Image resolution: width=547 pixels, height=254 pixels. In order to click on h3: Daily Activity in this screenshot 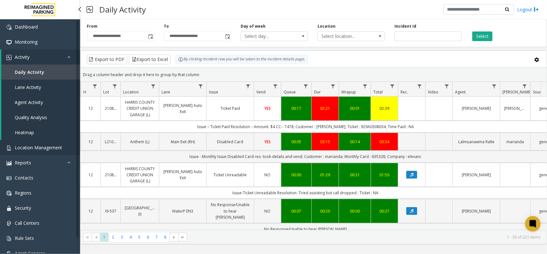, I will do `click(122, 9)`.